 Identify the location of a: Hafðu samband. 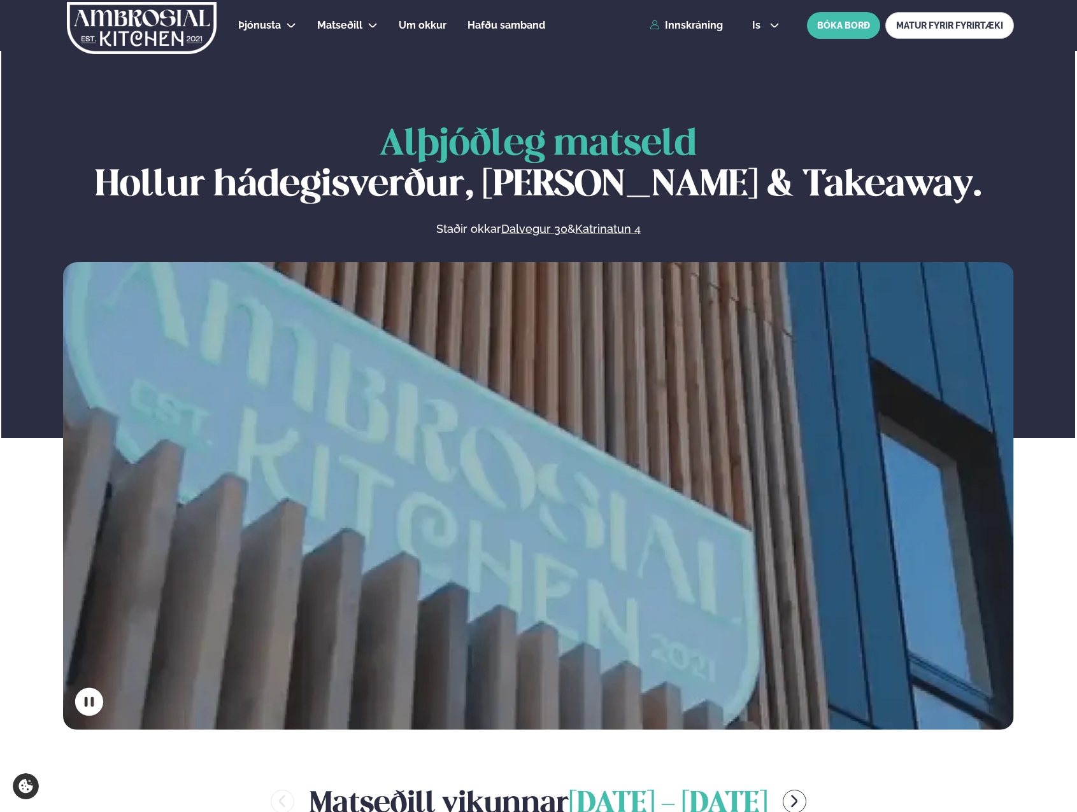
(506, 25).